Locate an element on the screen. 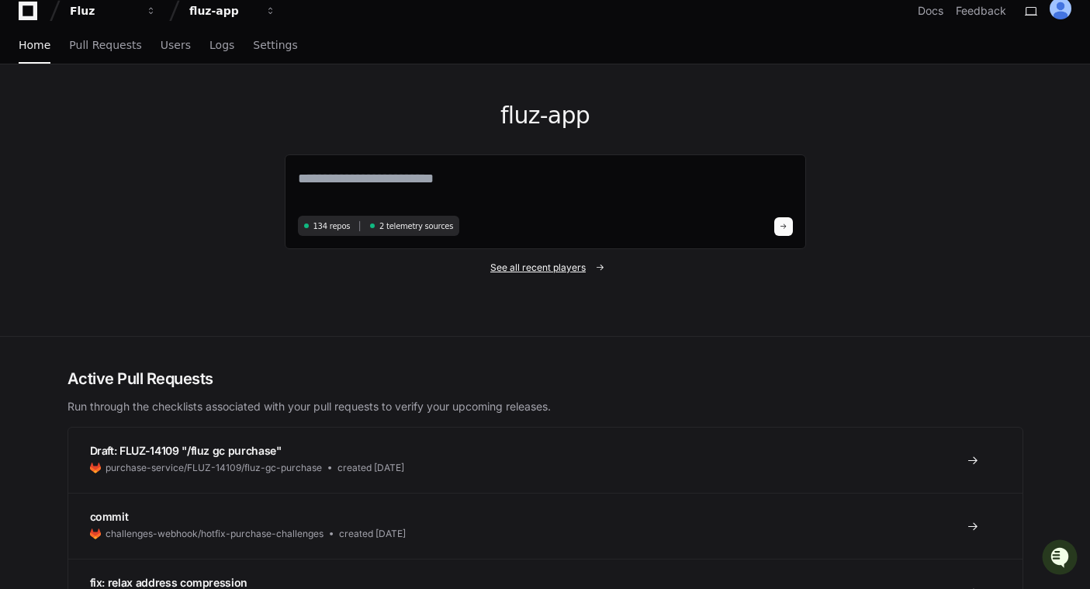 This screenshot has height=589, width=1090. button: Start new chat is located at coordinates (273, 130).